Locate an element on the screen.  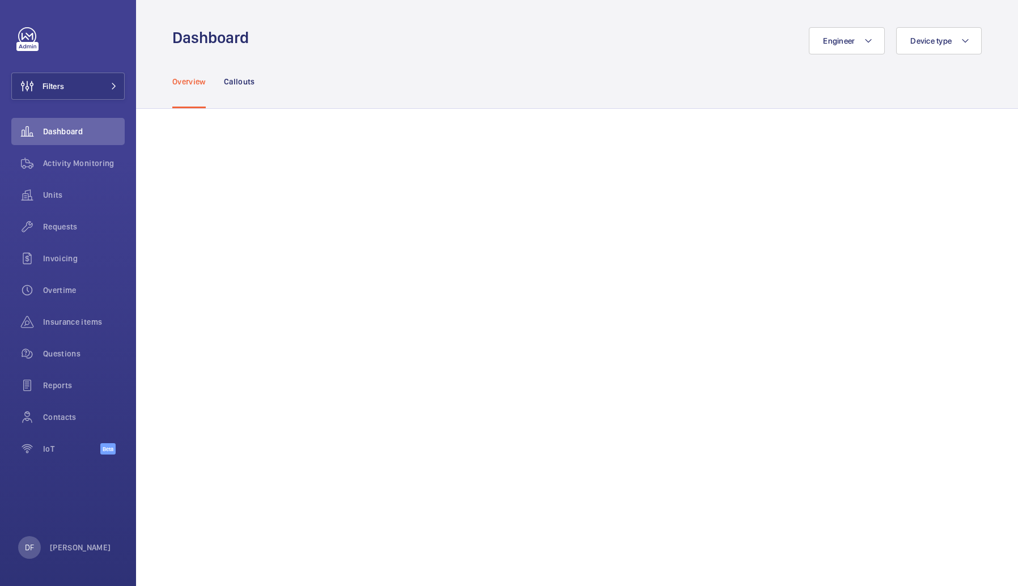
span: Engineer is located at coordinates (839, 41).